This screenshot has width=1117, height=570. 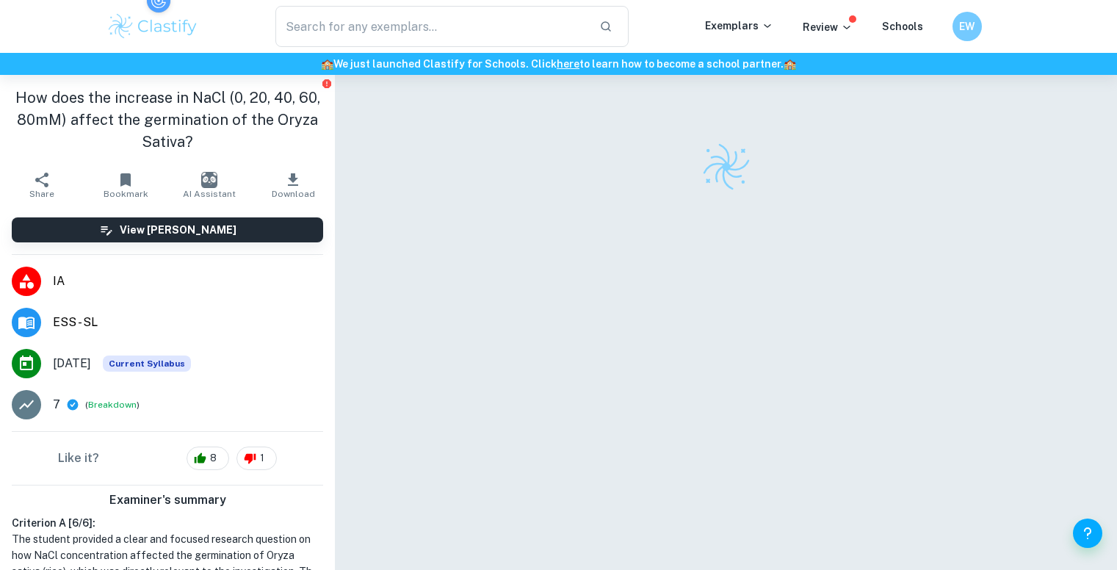 I want to click on h1: How does the increase in NaCl (0, 20, 40, 60, 80mM) affect the germination of the Oryza Sativa?, so click(x=167, y=120).